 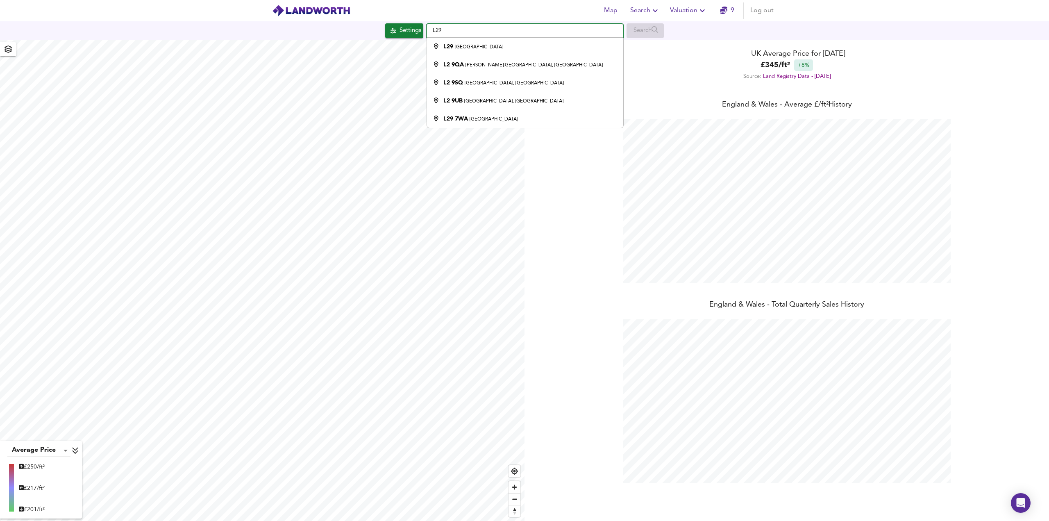 What do you see at coordinates (514, 487) in the screenshot?
I see `button: Zoom in` at bounding box center [514, 487].